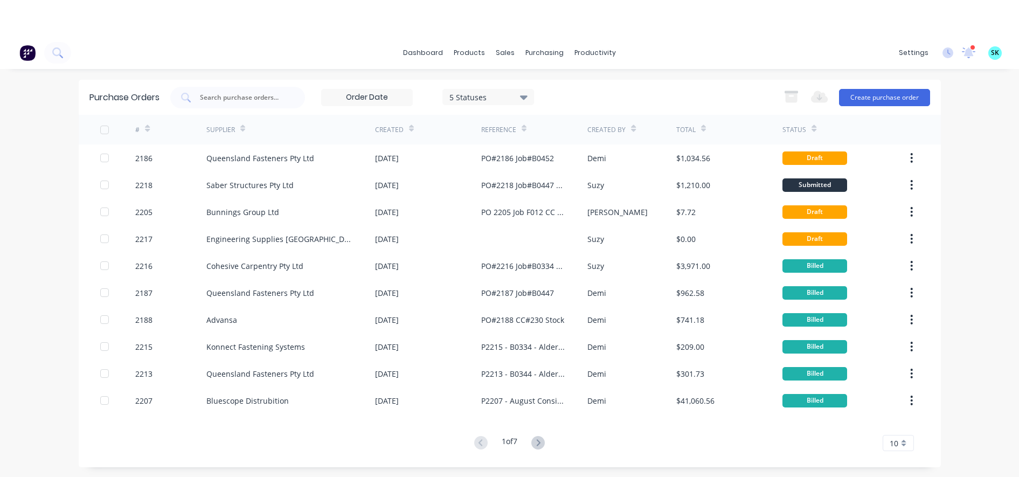 The image size is (1019, 477). What do you see at coordinates (509, 443) in the screenshot?
I see `div: 1 of 7` at bounding box center [509, 443].